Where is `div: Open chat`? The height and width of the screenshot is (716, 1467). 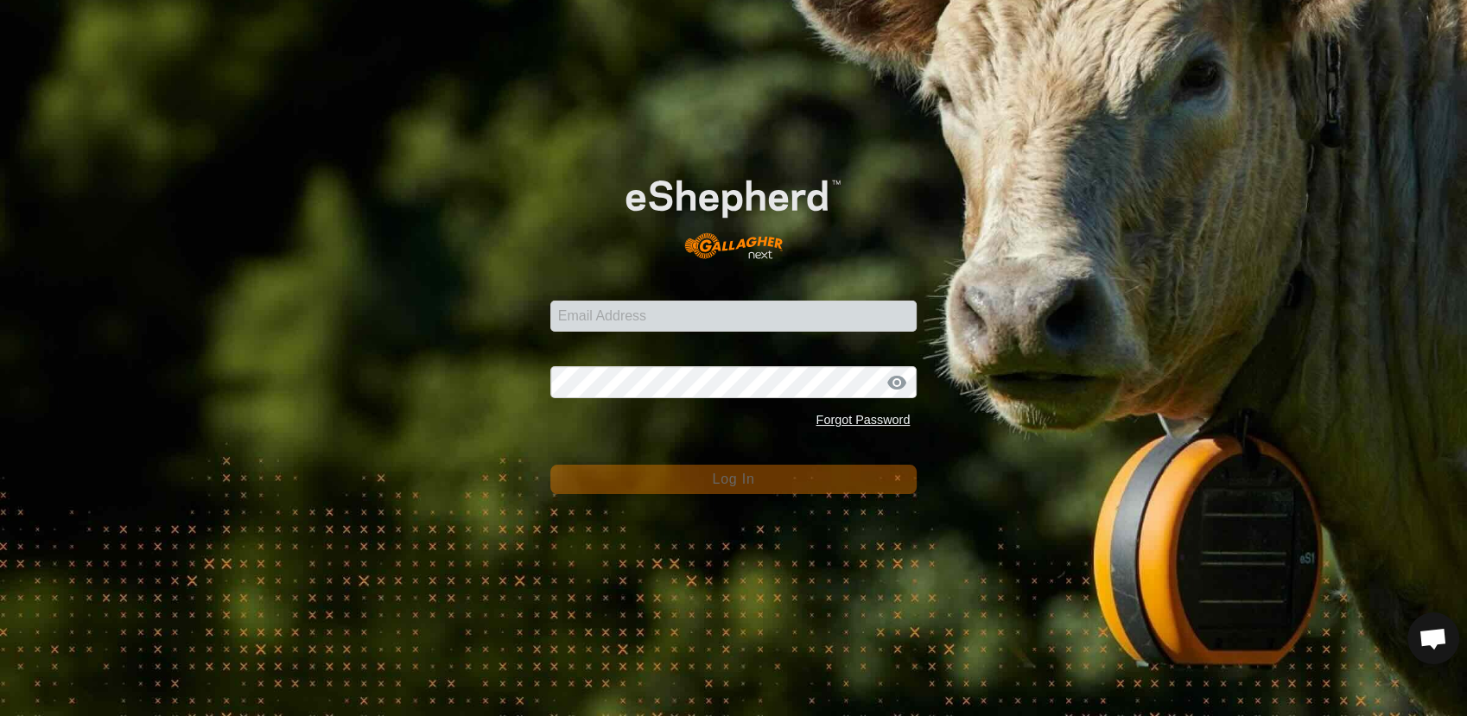
div: Open chat is located at coordinates (1433, 638).